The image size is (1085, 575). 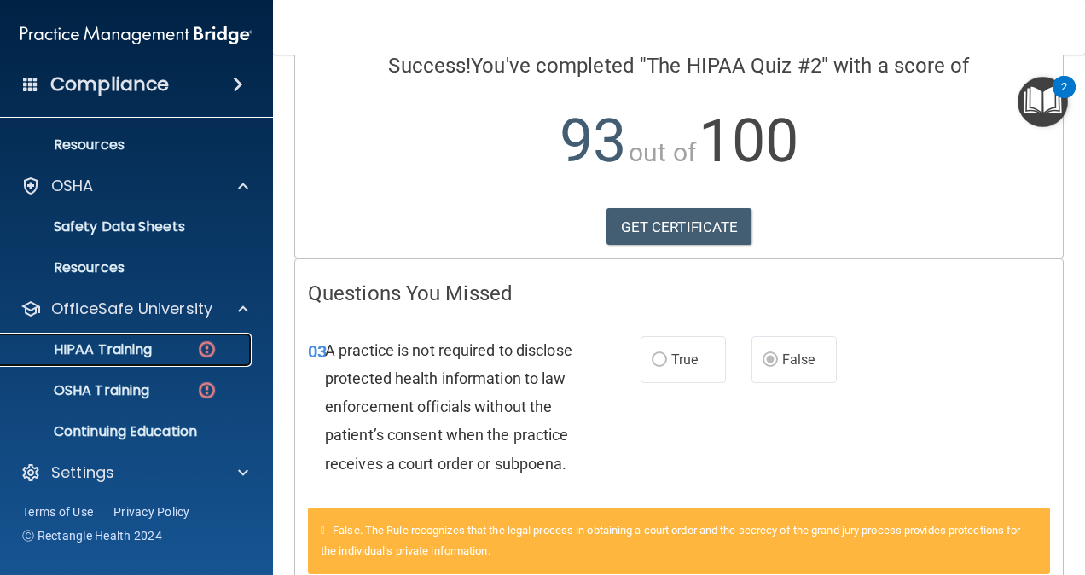 I want to click on p: OSHA Training, so click(x=80, y=391).